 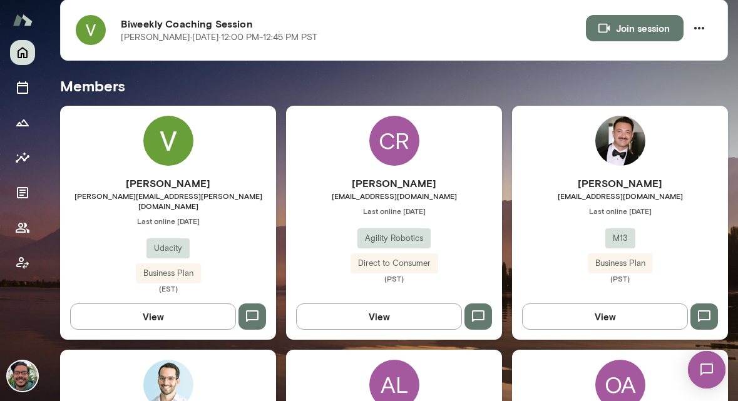 What do you see at coordinates (168, 289) in the screenshot?
I see `span: (EST)` at bounding box center [168, 289].